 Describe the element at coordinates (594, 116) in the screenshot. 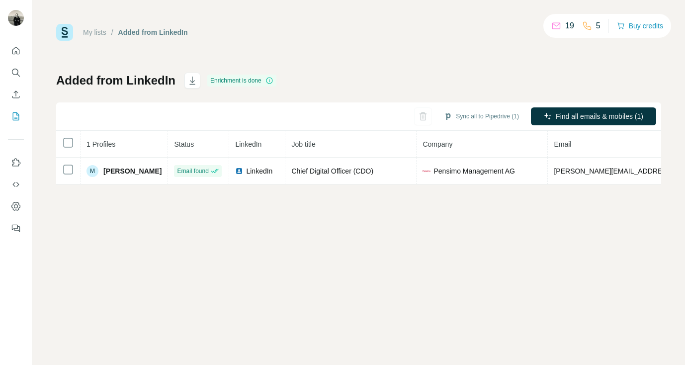

I see `button: Find all emails & mobiles (1)` at that location.